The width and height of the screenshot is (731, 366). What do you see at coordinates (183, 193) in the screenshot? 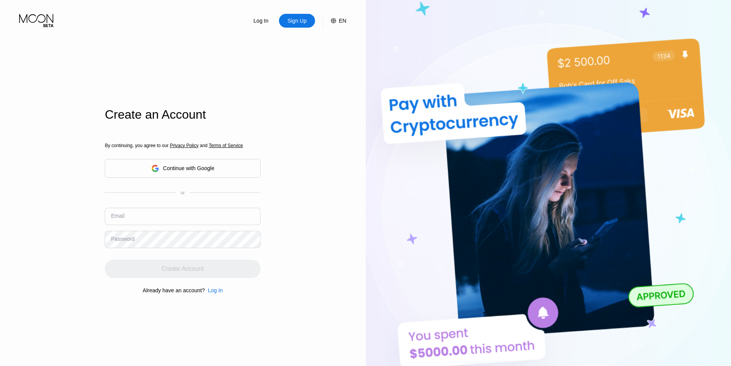
I see `div: or` at bounding box center [183, 193].